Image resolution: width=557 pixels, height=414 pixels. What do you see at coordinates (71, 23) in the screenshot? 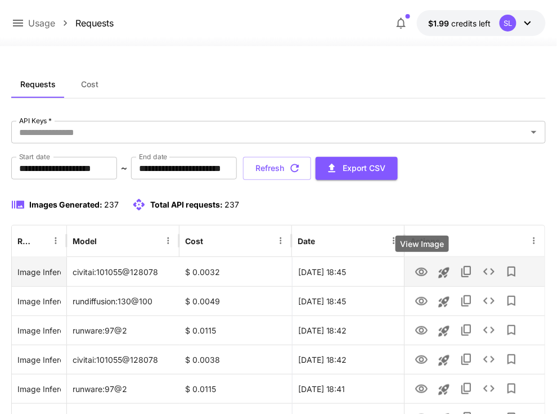
I see `nav: breadcrumb` at bounding box center [71, 23].